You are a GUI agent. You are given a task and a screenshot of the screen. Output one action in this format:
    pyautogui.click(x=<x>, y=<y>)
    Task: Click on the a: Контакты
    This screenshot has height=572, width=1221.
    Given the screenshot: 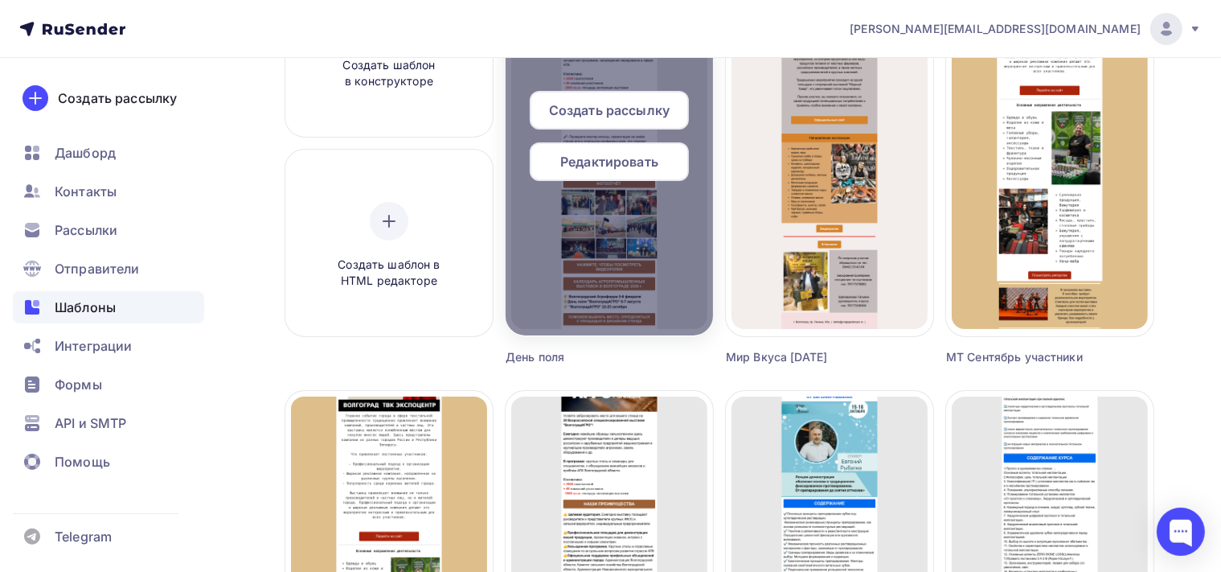 What is the action you would take?
    pyautogui.click(x=109, y=191)
    